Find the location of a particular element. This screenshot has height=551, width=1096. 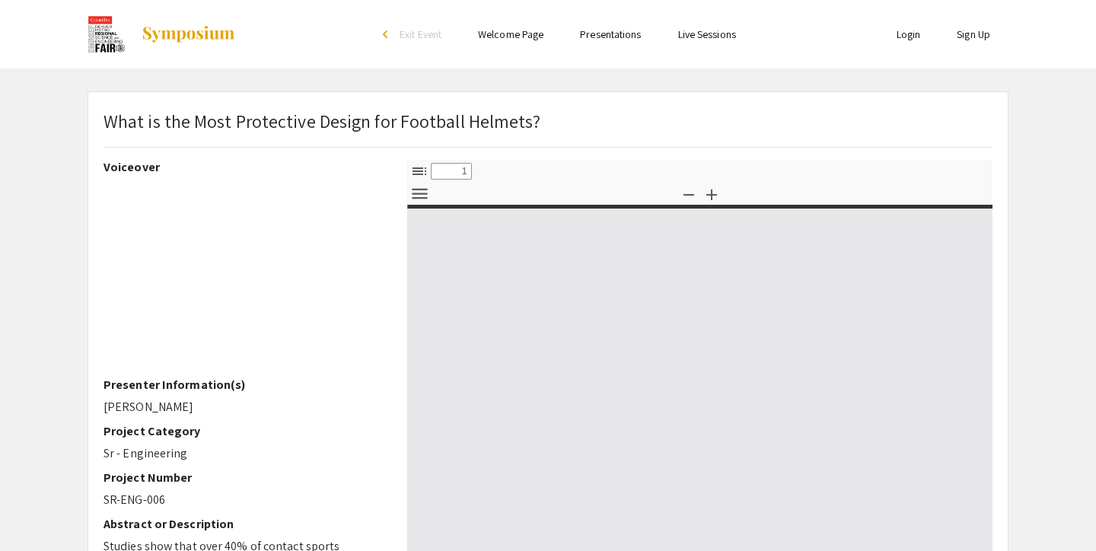

p: SR-ENG-006 is located at coordinates (244, 500).